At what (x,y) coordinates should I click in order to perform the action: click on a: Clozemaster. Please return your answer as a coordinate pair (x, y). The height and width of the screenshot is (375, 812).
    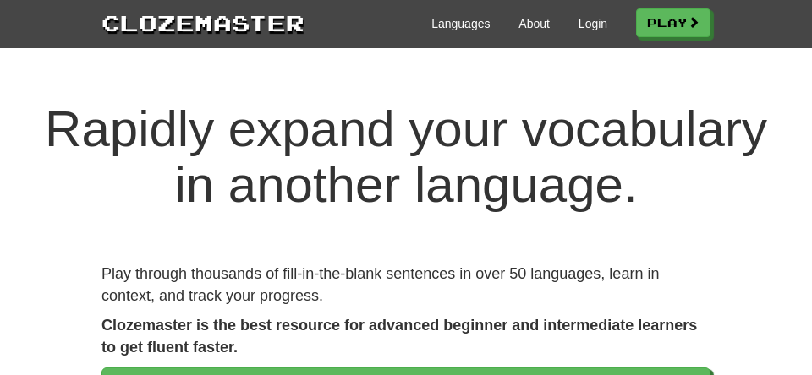
    Looking at the image, I should click on (203, 22).